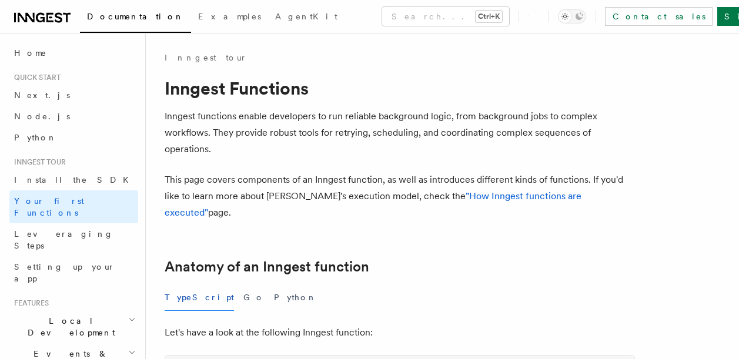 This screenshot has height=359, width=739. Describe the element at coordinates (31, 53) in the screenshot. I see `span: Home` at that location.